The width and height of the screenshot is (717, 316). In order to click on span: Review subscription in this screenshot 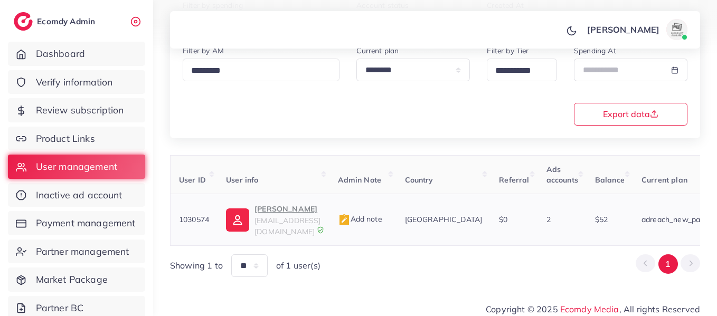, I will do `click(80, 110)`.